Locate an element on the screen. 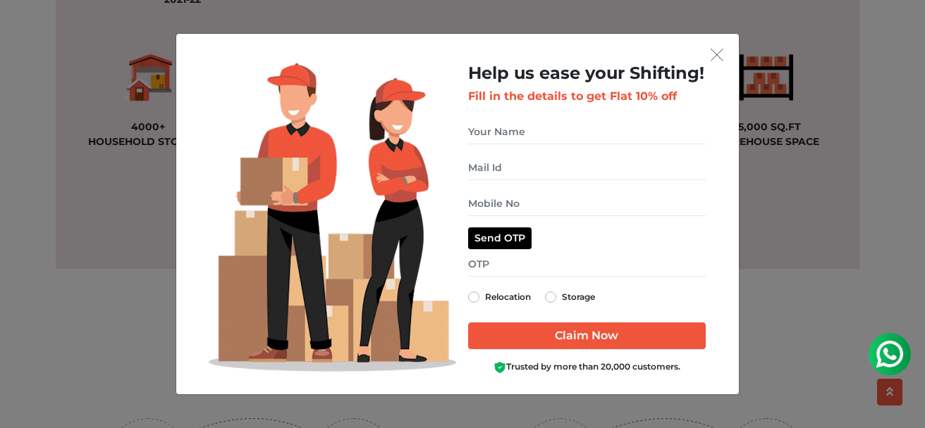 The width and height of the screenshot is (925, 428). h2: Help us ease your Shifting! is located at coordinates (586, 73).